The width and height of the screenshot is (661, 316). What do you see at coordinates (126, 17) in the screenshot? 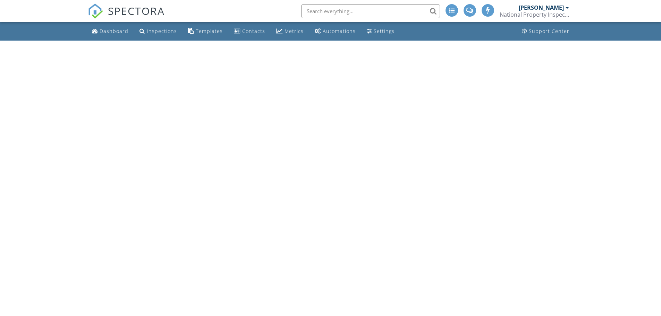
I see `a: SPECTORA` at bounding box center [126, 17].